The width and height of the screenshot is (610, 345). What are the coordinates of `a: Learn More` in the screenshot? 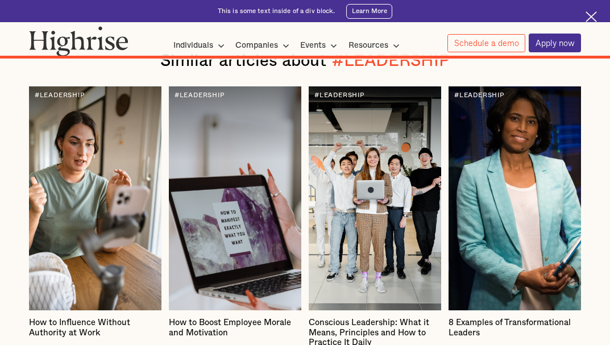 It's located at (369, 11).